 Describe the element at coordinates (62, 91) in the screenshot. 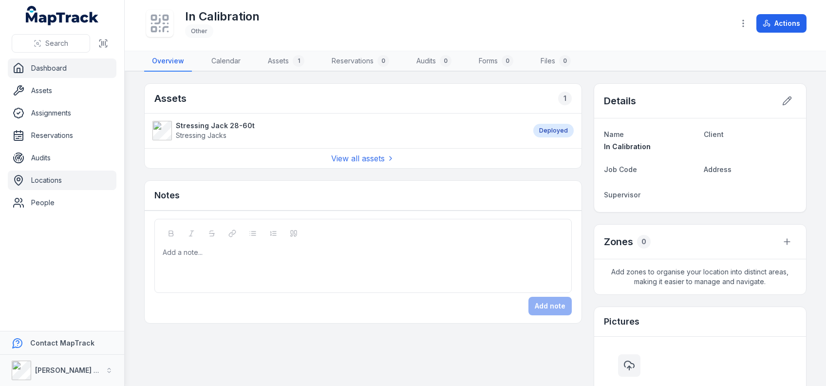

I see `a: Assets` at that location.